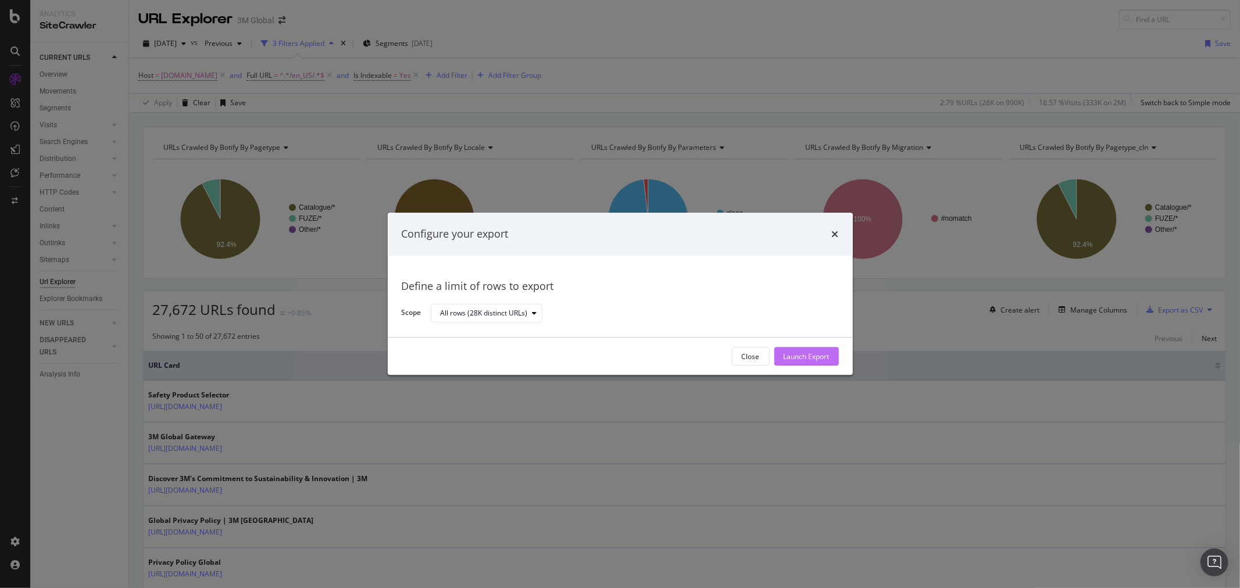  Describe the element at coordinates (455, 234) in the screenshot. I see `div: Configure your export` at that location.